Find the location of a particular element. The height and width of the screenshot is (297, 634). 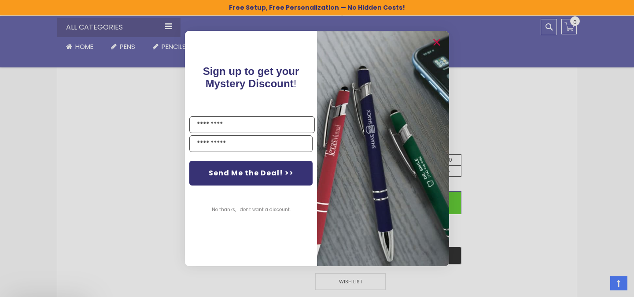

span: Sign up to get your Mystery Discount is located at coordinates (251, 77).